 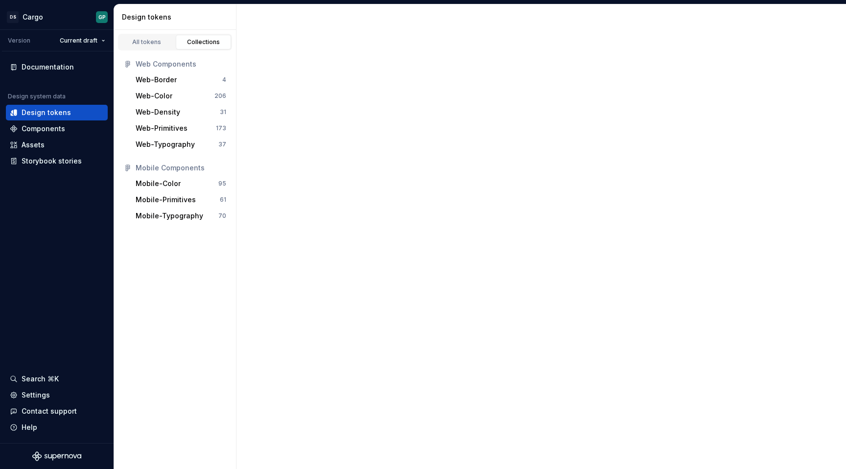 I want to click on div: Components, so click(x=43, y=129).